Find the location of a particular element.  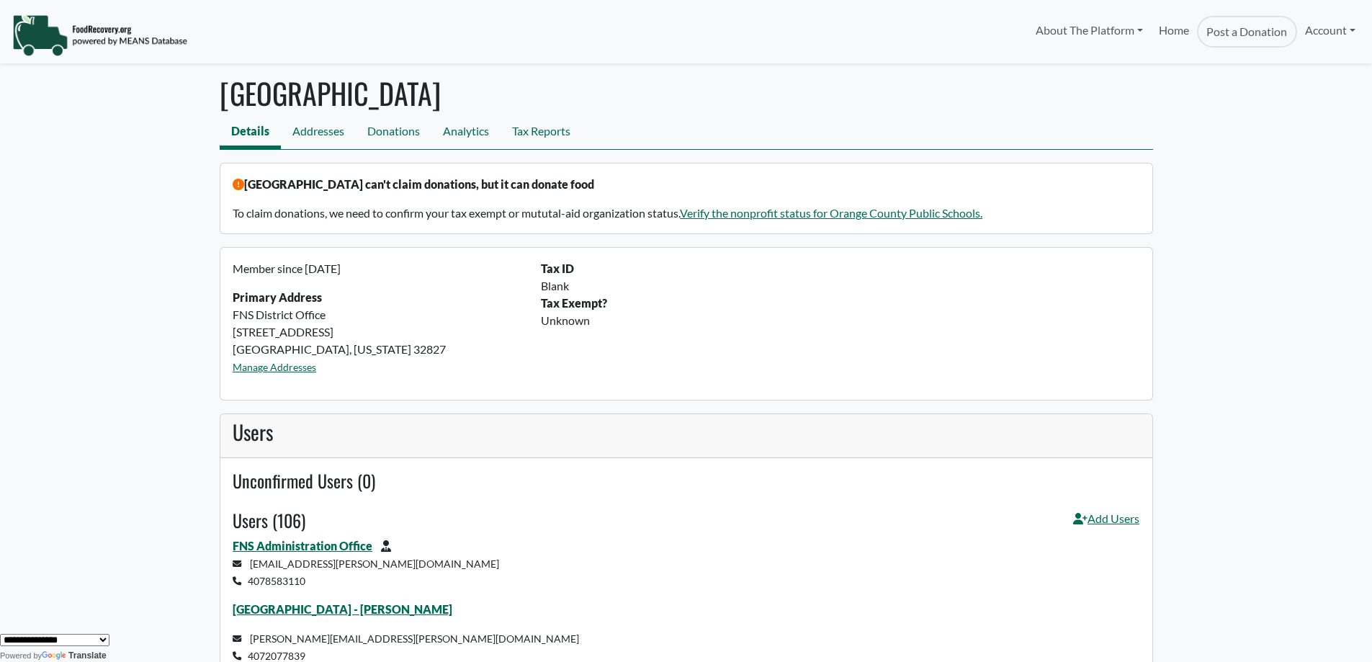

b: Tax ID is located at coordinates (558, 268).